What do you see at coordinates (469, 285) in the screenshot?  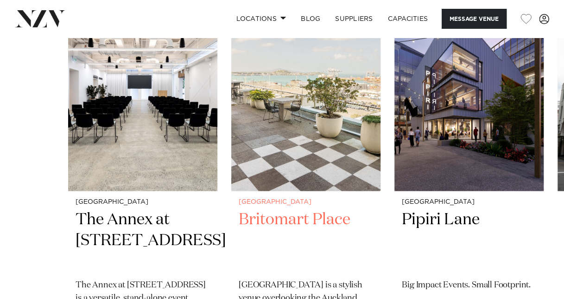 I see `p: Big Impact Events. Small Footprint.` at bounding box center [469, 285].